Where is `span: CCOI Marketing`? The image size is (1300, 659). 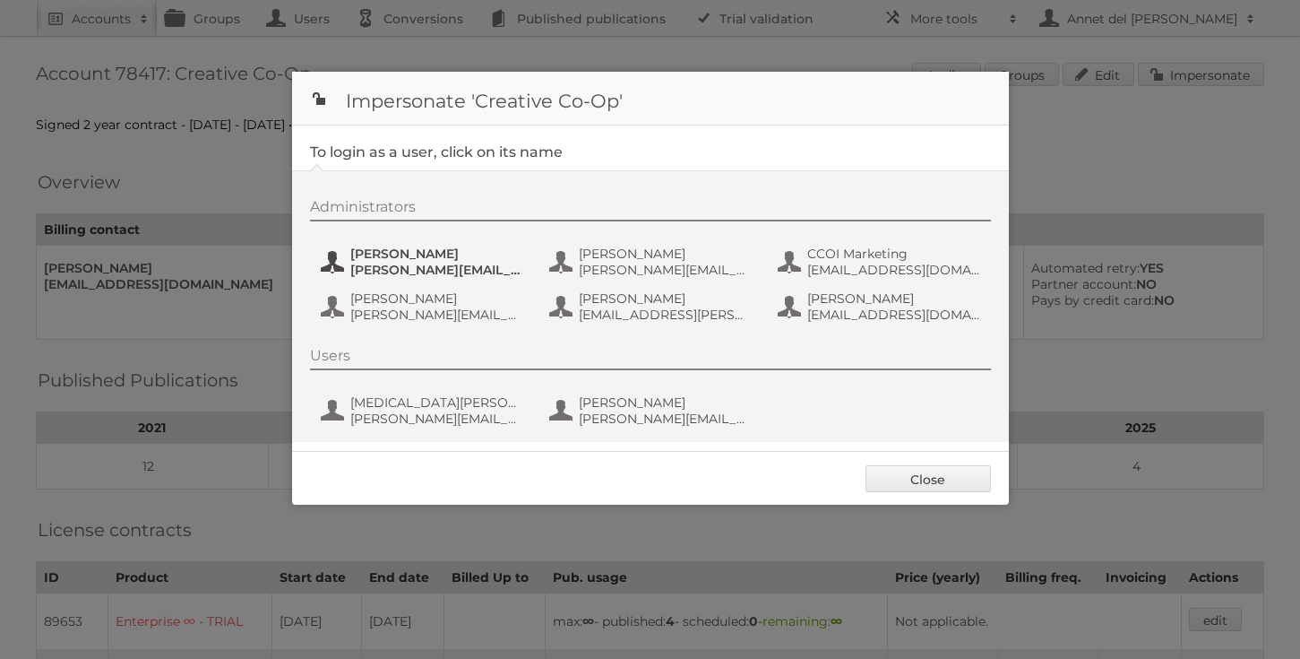 span: CCOI Marketing is located at coordinates (894, 254).